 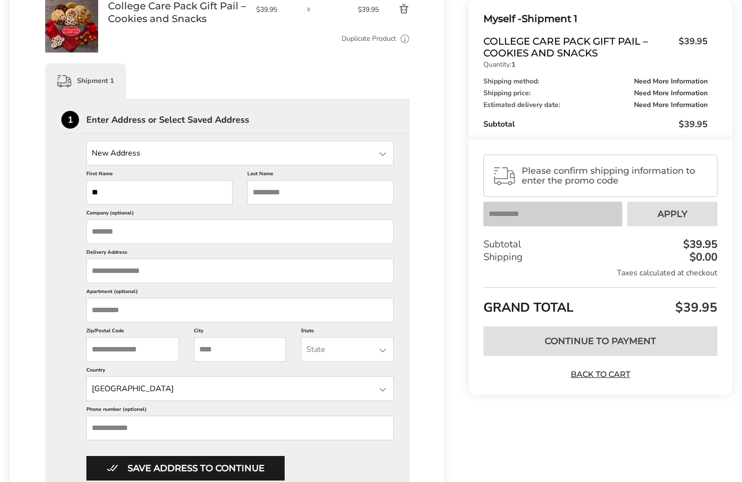 I want to click on button: Delete product, so click(x=395, y=9).